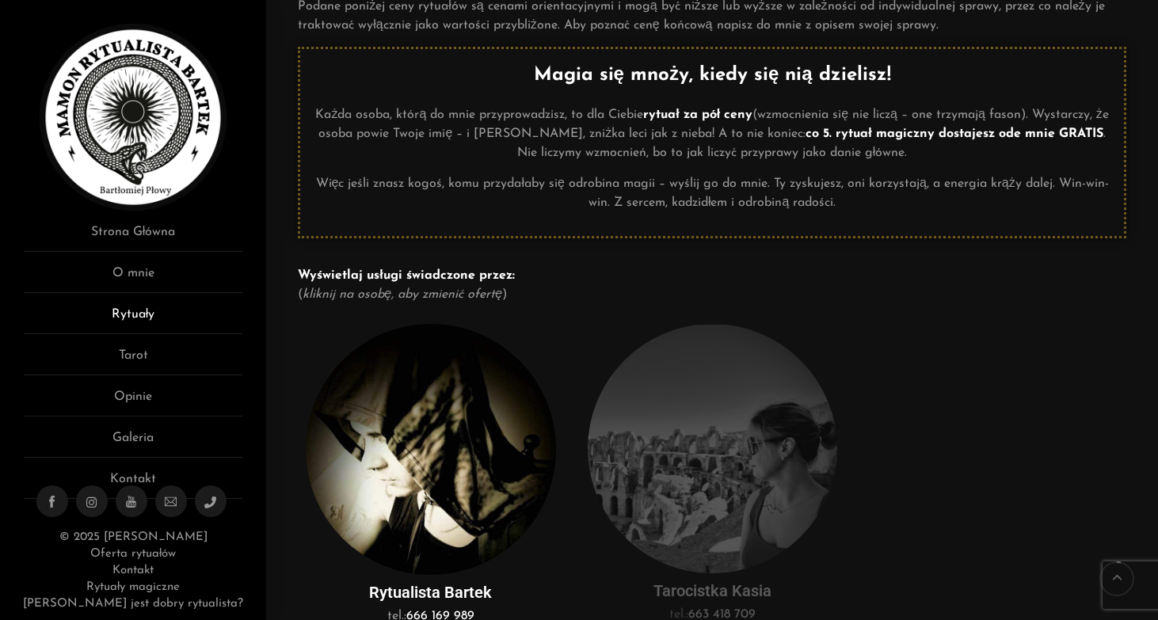 The height and width of the screenshot is (620, 1158). What do you see at coordinates (712, 193) in the screenshot?
I see `p: Więc jeśli znasz kogoś, komu przydałaby się odrobina magii – wyślij go do mnie. Ty zyskujesz, oni...` at bounding box center [712, 193].